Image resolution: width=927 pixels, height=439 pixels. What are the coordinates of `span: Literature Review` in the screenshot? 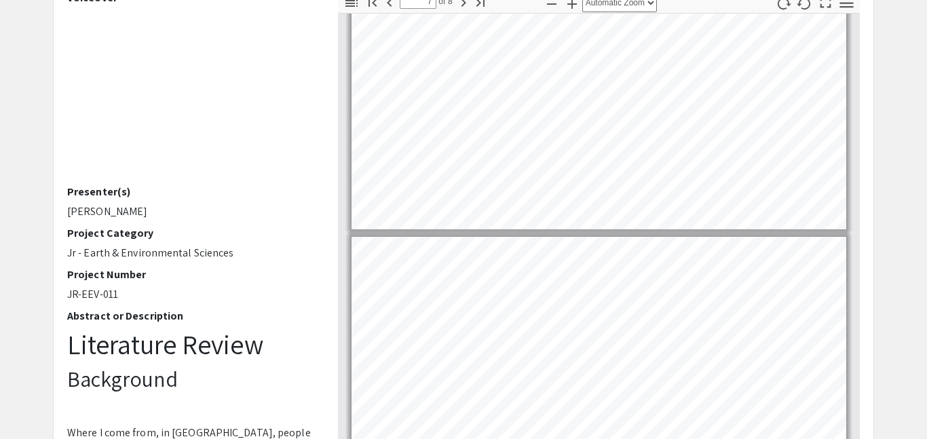 It's located at (165, 344).